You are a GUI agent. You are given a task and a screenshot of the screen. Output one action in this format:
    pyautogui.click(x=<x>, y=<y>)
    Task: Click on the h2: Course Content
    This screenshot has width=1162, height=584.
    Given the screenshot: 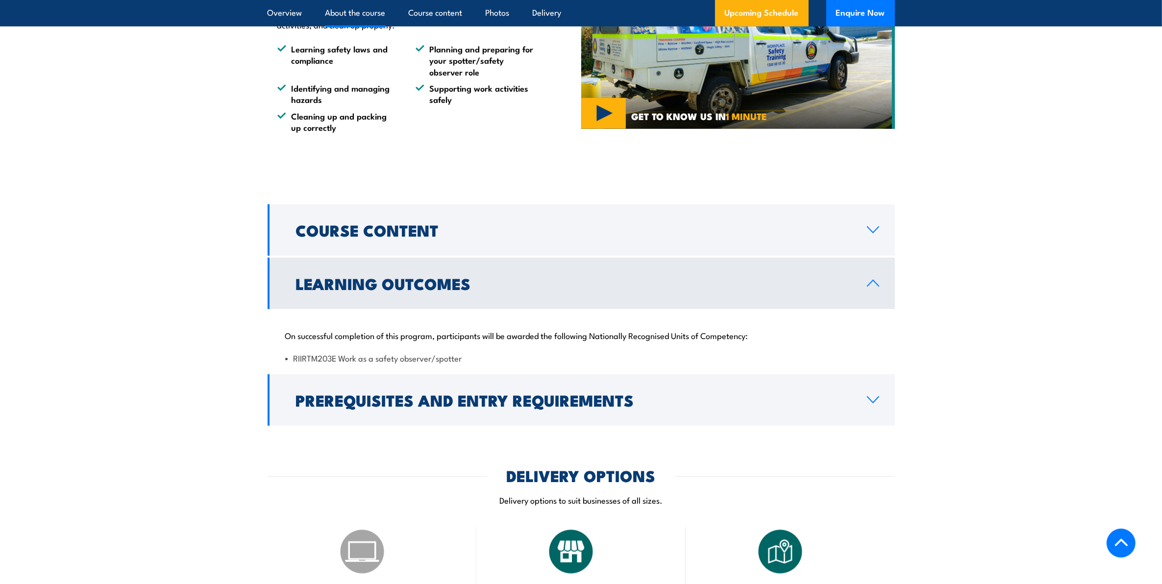 What is the action you would take?
    pyautogui.click(x=573, y=230)
    